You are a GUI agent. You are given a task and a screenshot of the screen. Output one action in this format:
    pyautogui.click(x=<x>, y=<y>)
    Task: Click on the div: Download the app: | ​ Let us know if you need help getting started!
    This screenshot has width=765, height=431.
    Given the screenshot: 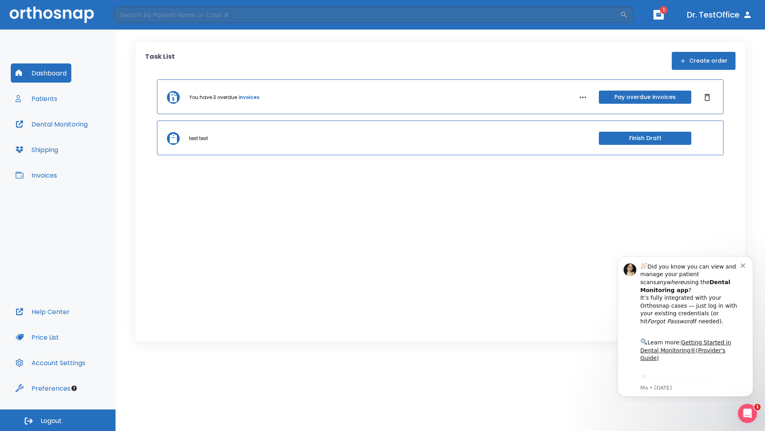 What is the action you would take?
    pyautogui.click(x=85, y=145)
    